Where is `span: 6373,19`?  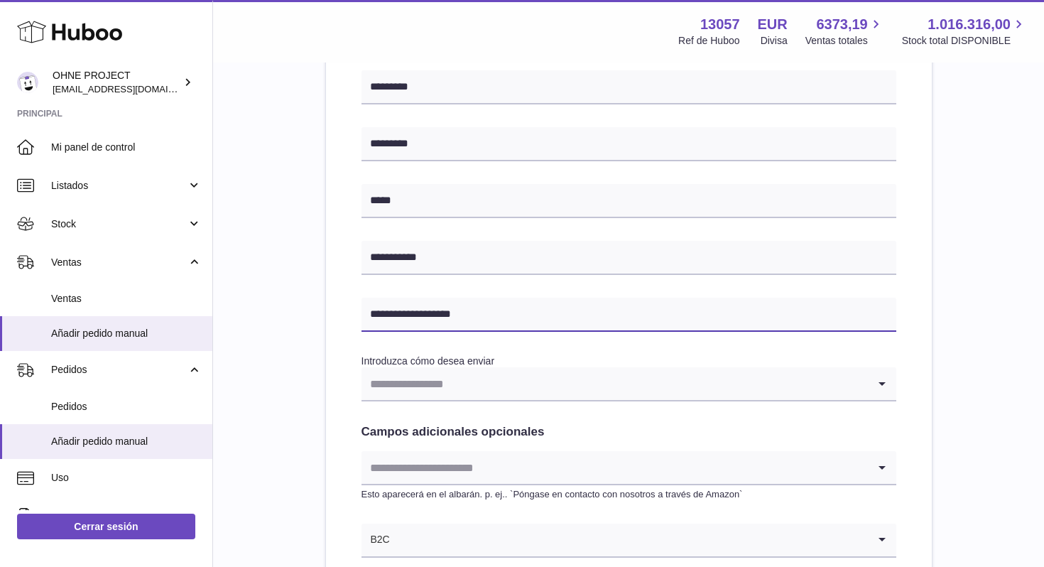
span: 6373,19 is located at coordinates (841, 24).